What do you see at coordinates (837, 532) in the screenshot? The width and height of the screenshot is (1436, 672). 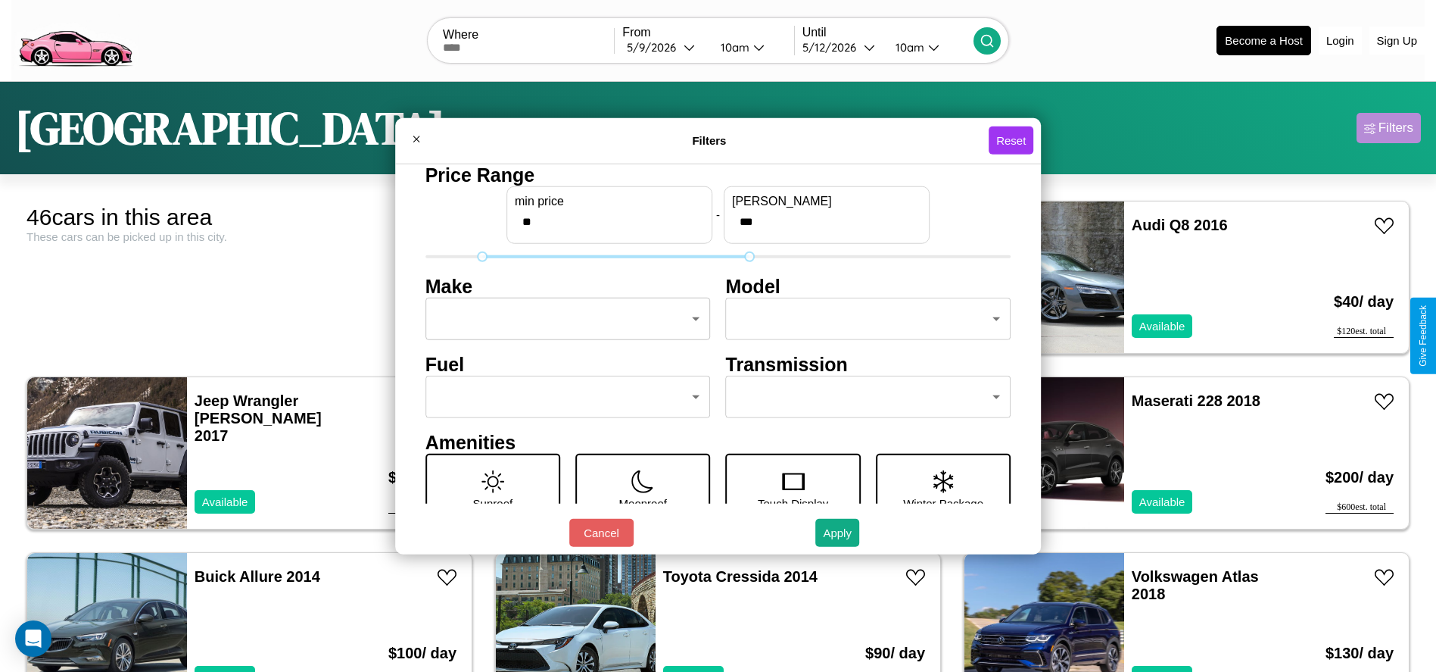 I see `button: Apply` at bounding box center [837, 532].